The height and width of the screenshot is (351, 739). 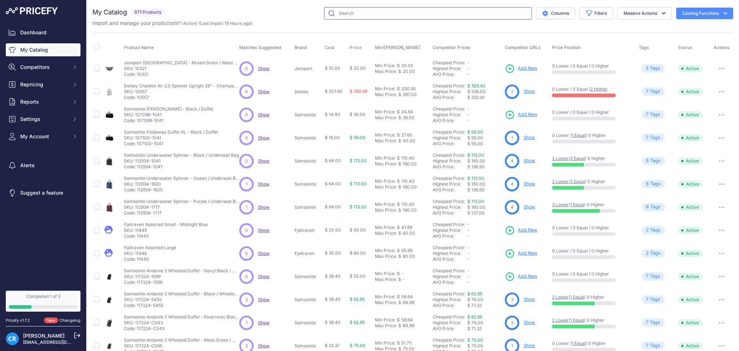 What do you see at coordinates (43, 119) in the screenshot?
I see `button: Settings` at bounding box center [43, 119].